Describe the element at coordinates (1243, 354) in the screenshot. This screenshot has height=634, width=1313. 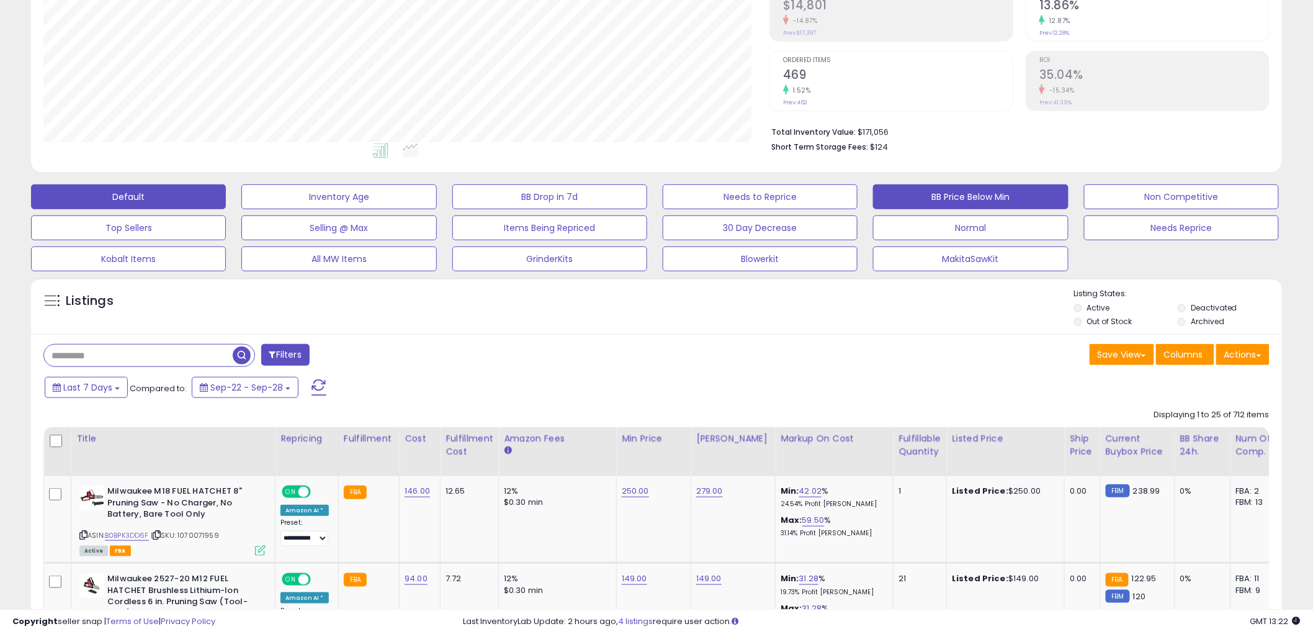
I see `button: Actions` at that location.